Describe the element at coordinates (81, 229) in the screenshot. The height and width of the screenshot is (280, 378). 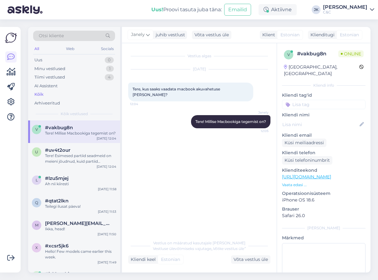
I see `div: Ikka, head!` at that location.